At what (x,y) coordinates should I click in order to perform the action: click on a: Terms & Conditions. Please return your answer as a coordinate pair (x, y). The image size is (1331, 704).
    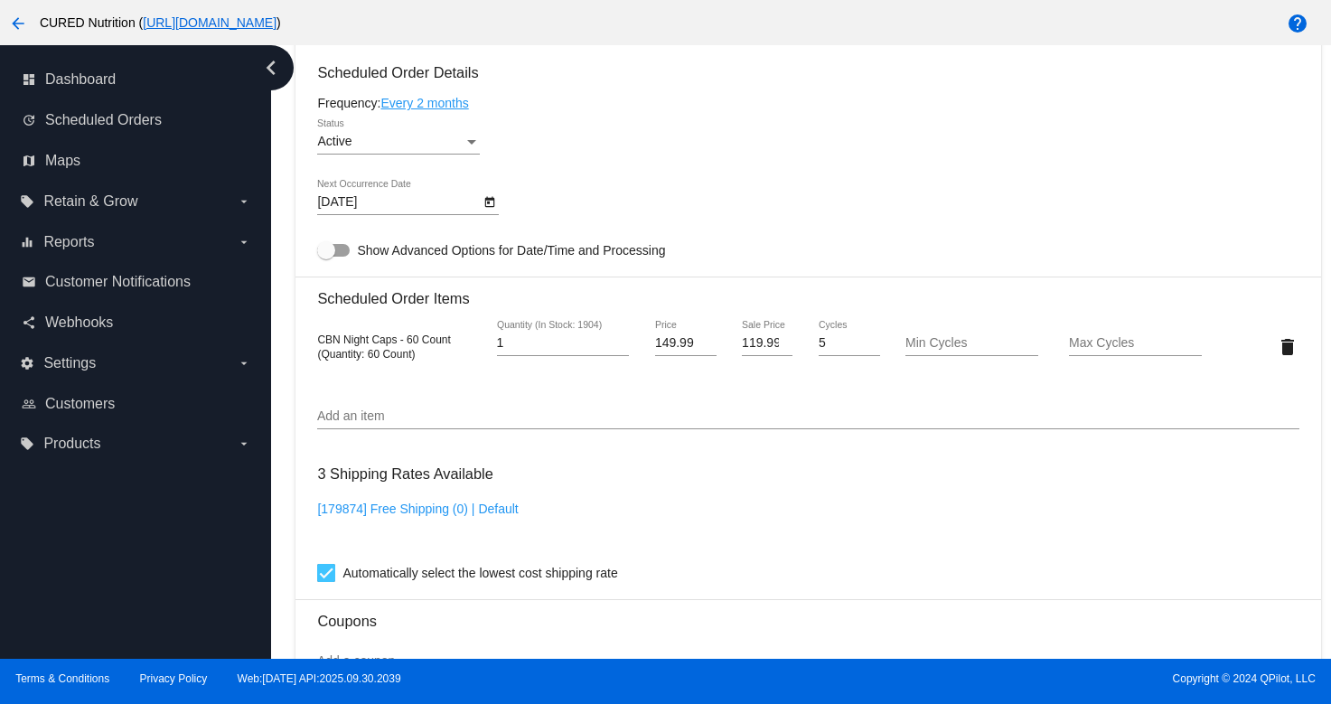
    Looking at the image, I should click on (62, 678).